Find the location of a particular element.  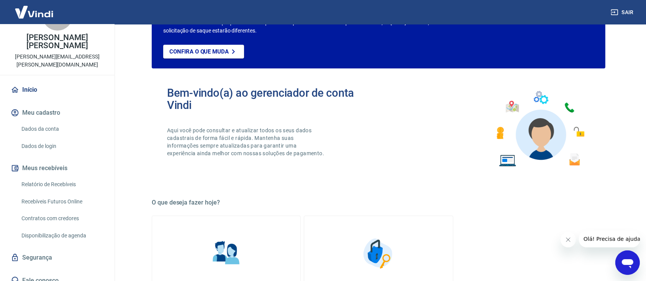

a: Disponibilização de agenda is located at coordinates (62, 236).